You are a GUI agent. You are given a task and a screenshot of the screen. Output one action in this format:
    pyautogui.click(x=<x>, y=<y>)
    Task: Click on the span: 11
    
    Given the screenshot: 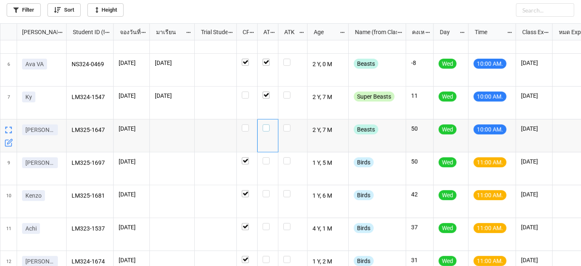 What is the action you would take?
    pyautogui.click(x=9, y=234)
    